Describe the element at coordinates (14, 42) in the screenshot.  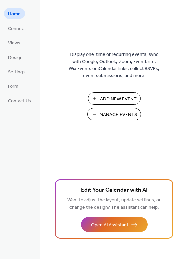
I see `a: Views` at that location.